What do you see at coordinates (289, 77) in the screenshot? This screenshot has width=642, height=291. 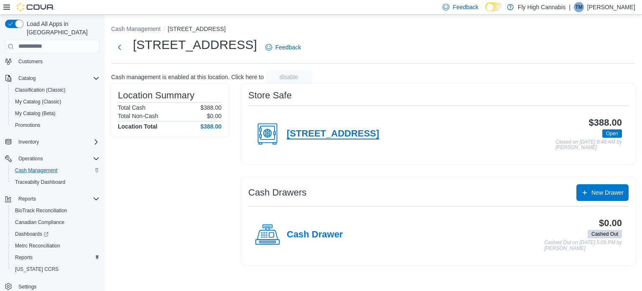 I see `span: disable` at bounding box center [289, 77].